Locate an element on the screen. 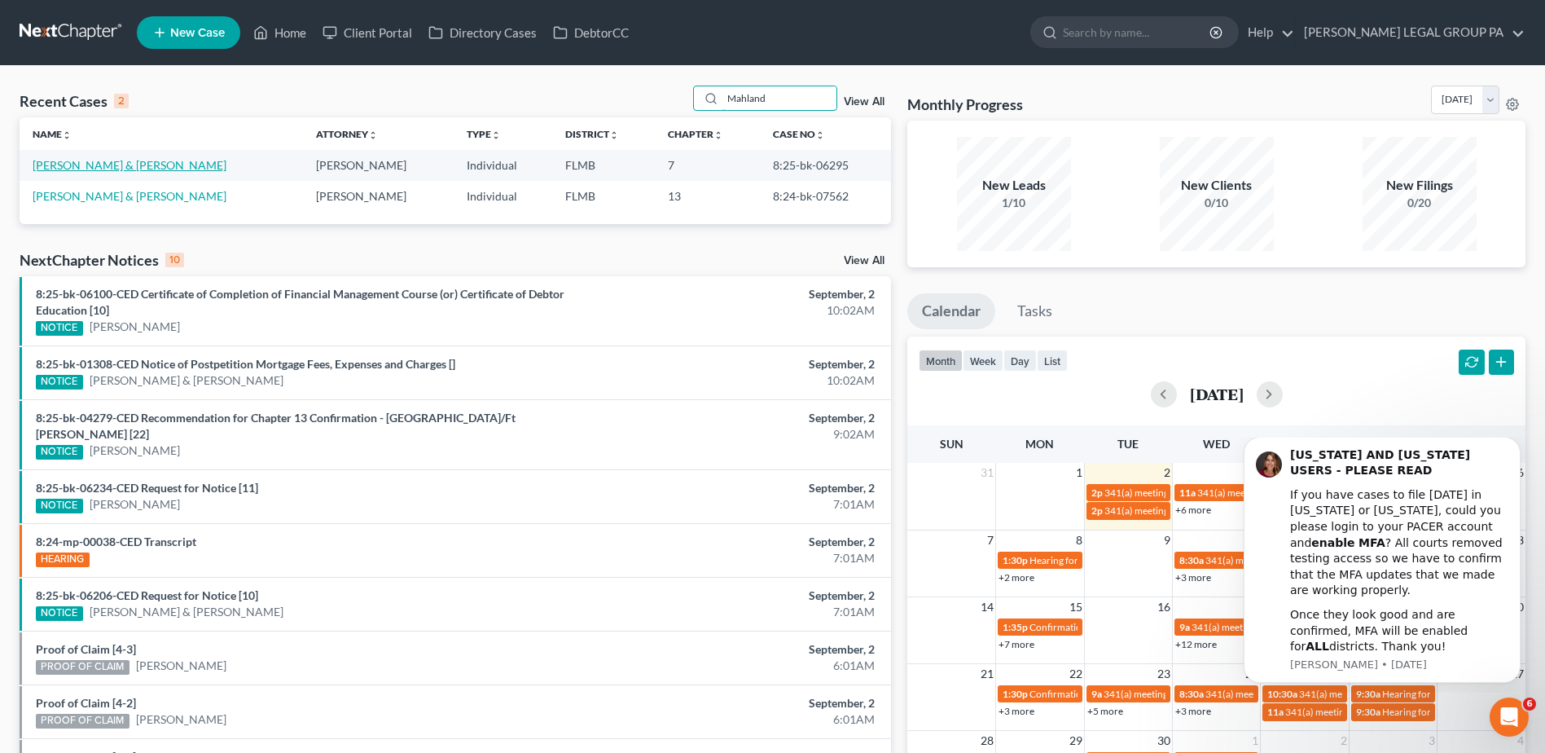 The width and height of the screenshot is (1545, 753). button: week is located at coordinates (983, 360).